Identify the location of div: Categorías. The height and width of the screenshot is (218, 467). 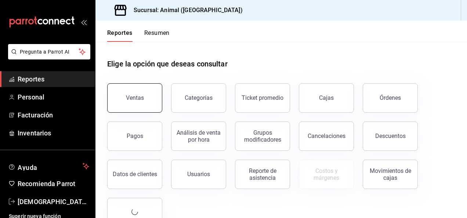
(199, 98).